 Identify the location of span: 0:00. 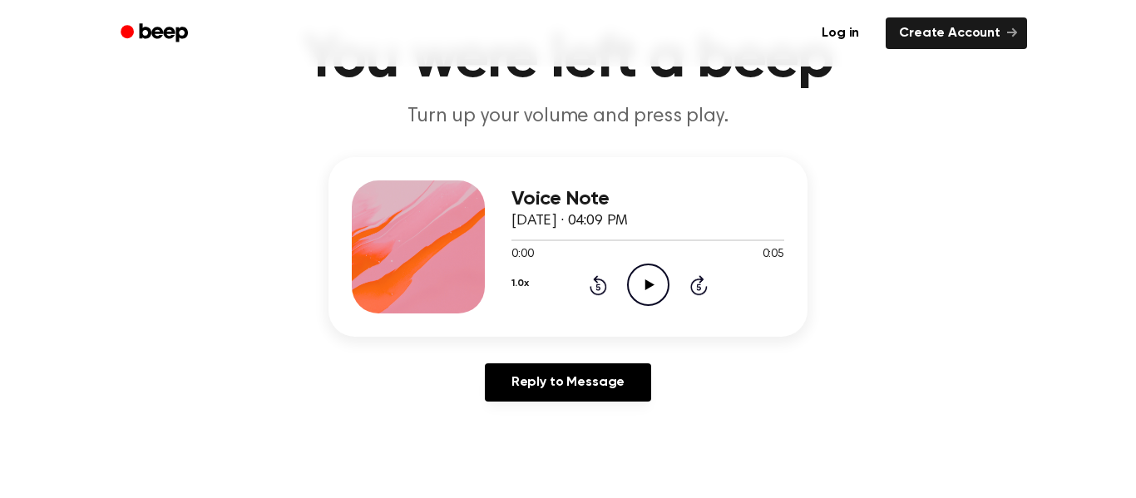
(522, 254).